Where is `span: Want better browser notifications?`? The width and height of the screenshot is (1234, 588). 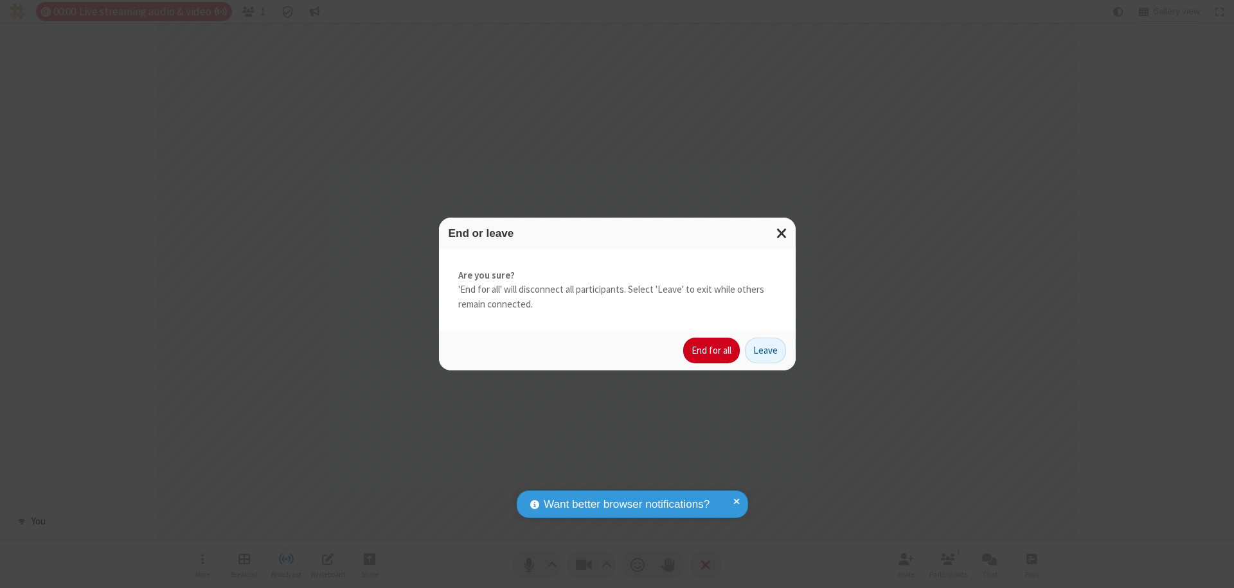
span: Want better browser notifications? is located at coordinates (626, 505).